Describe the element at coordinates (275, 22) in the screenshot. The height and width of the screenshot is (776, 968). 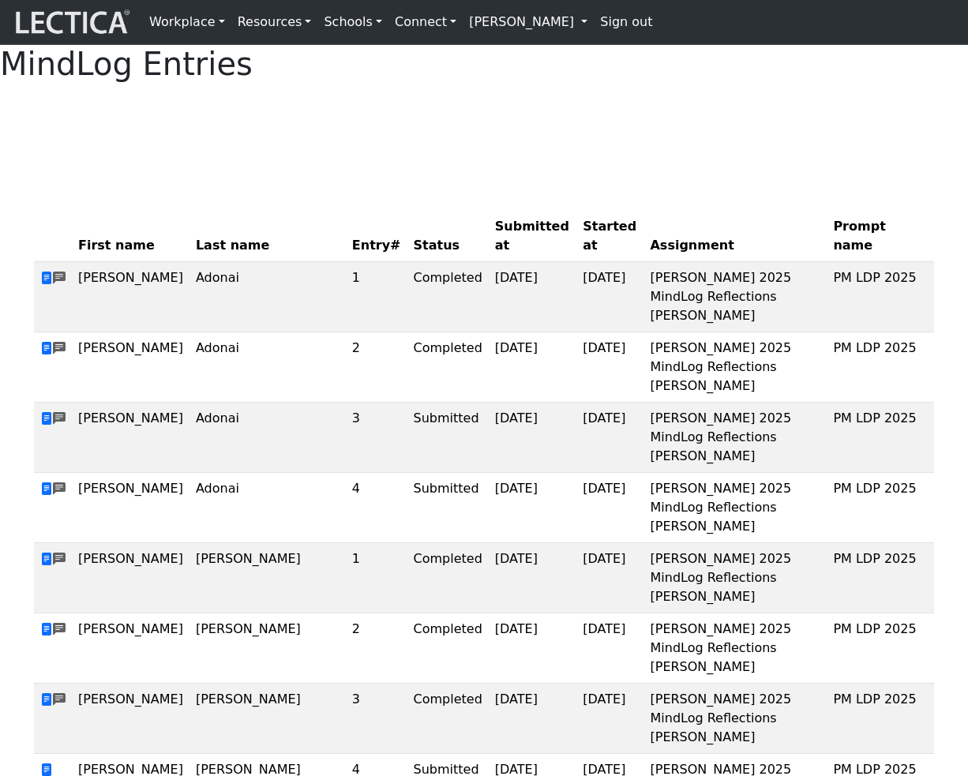
I see `a: Resources` at that location.